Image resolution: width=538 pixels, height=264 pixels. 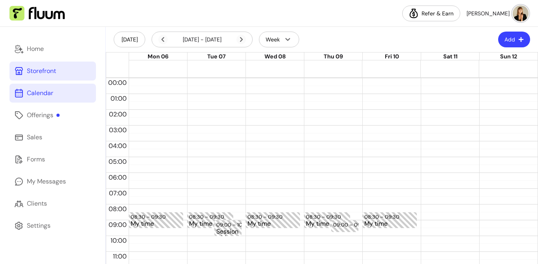 I want to click on span: 02:00, so click(x=118, y=114).